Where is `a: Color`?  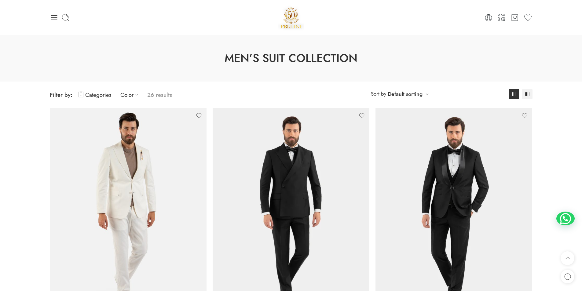 a: Color is located at coordinates (131, 95).